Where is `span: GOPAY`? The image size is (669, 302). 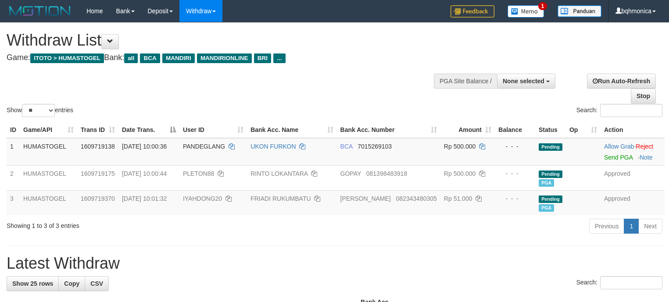 span: GOPAY is located at coordinates (350, 174).